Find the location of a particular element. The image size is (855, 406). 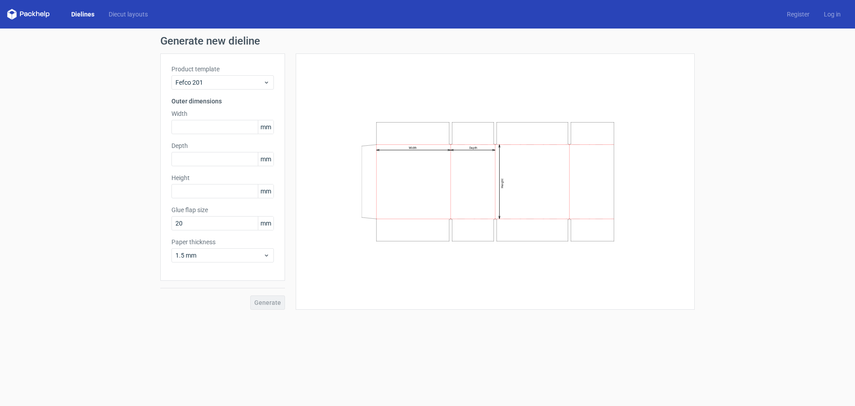

label: Depth is located at coordinates (223, 146).